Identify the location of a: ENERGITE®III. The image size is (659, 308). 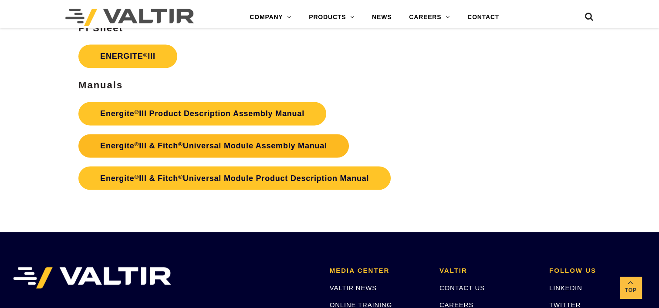
(128, 56).